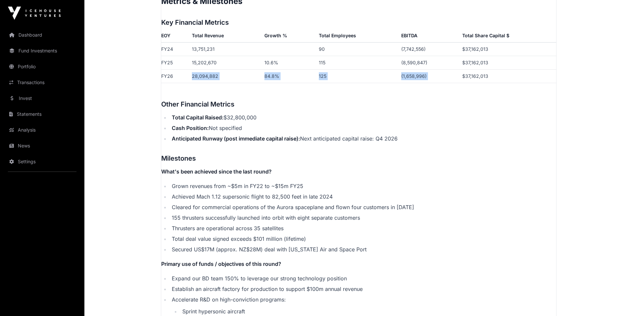  What do you see at coordinates (225, 62) in the screenshot?
I see `td: 15,202,670` at bounding box center [225, 62].